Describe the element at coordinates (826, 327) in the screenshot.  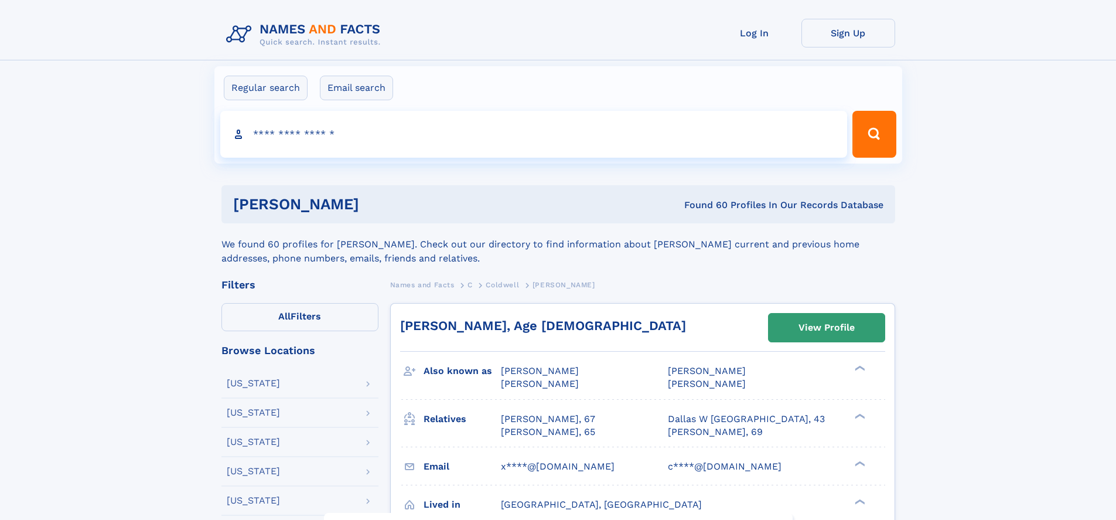
I see `div: View Profile` at that location.